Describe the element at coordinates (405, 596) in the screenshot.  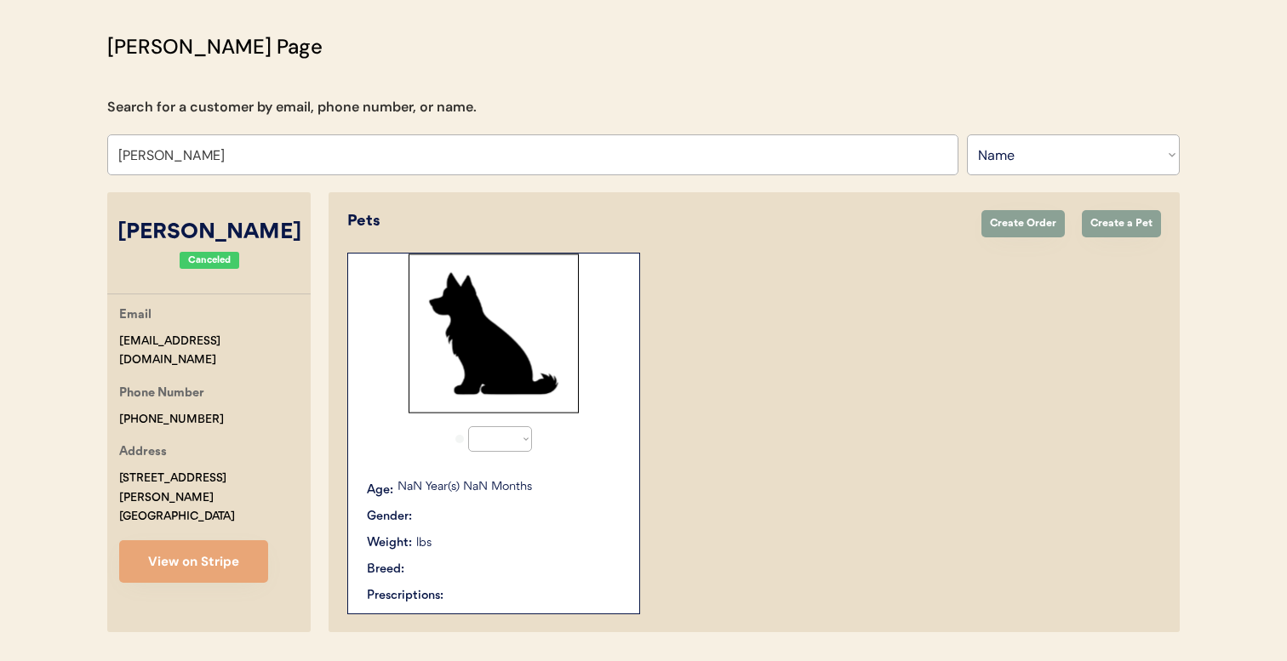
I see `div: Prescriptions:` at that location.